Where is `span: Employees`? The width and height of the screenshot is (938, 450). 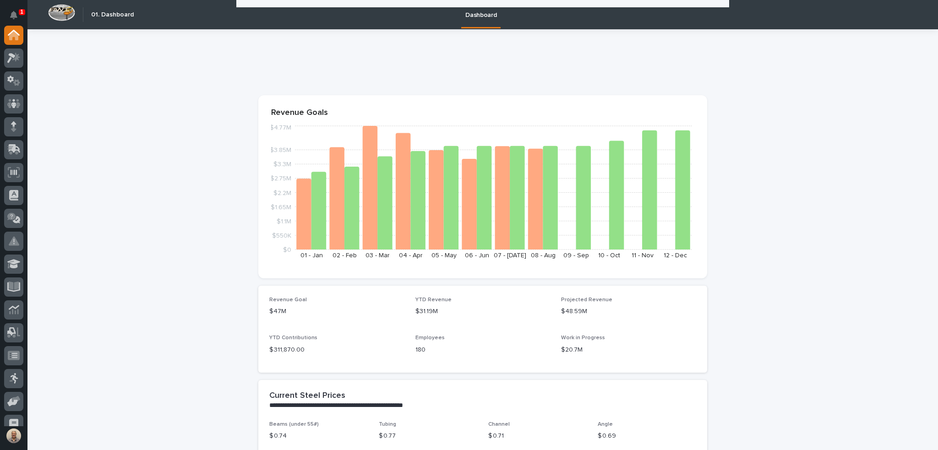
span: Employees is located at coordinates (430, 338).